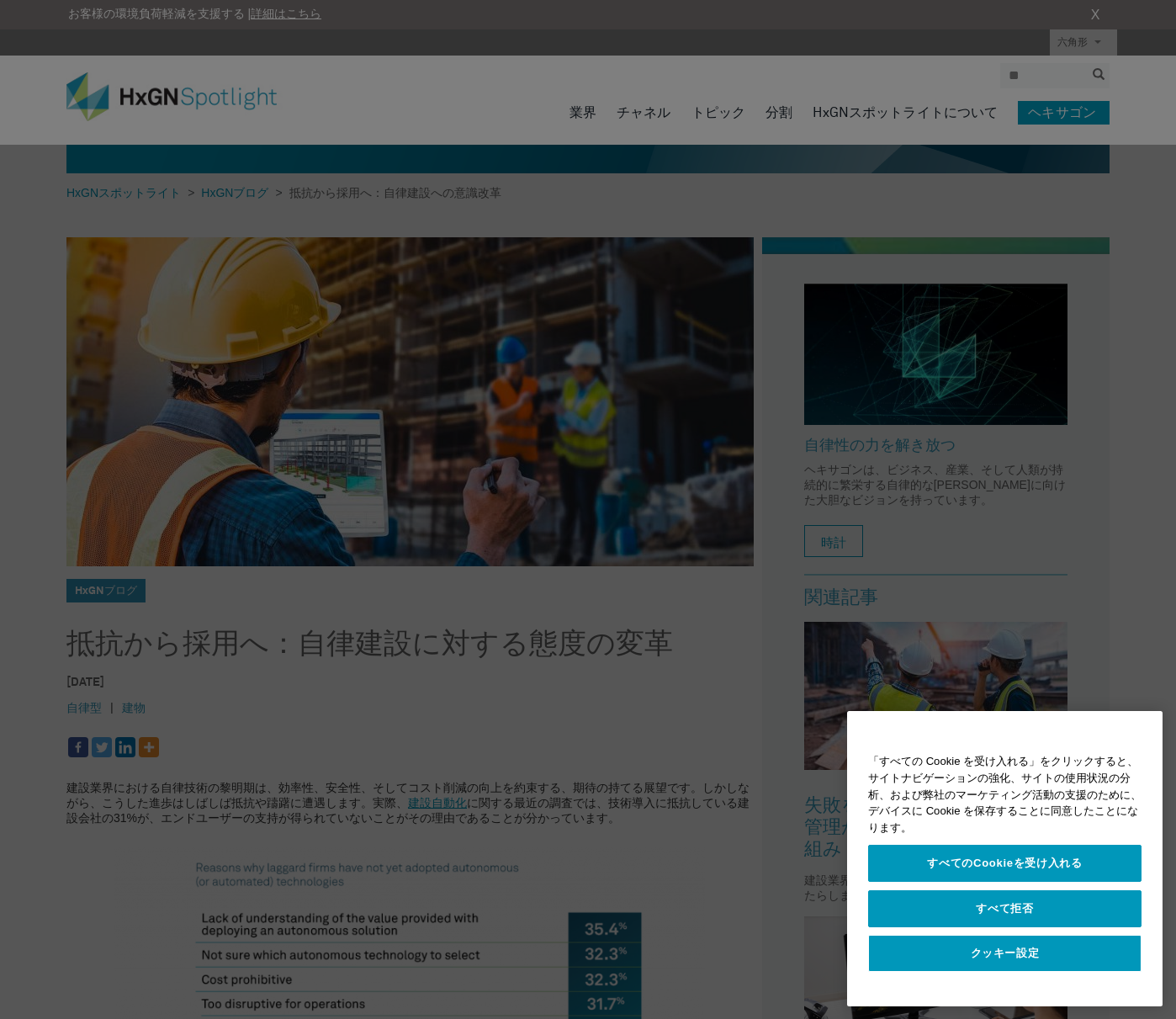 This screenshot has width=1176, height=1019. Describe the element at coordinates (1005, 794) in the screenshot. I see `font: 「すべての Cookie を受け入れる」をクリックすると、サイトナビゲーションの強化、サイトの使用状況の分析、および弊社のマーケティング活動の支援のために、デバイスに Cookie を保存するこ...` at that location.